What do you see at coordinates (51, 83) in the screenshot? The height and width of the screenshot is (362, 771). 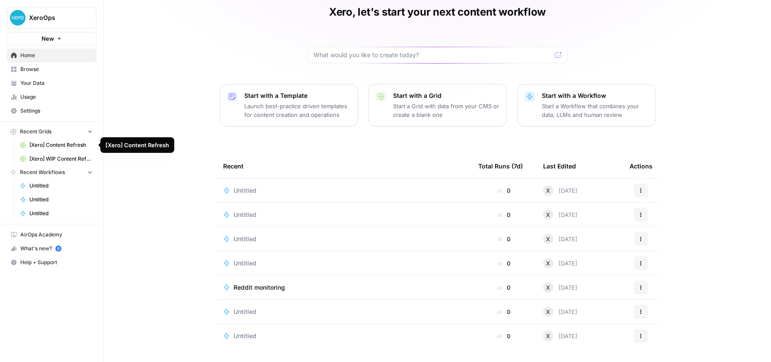 I see `a: Your Data` at bounding box center [51, 83].